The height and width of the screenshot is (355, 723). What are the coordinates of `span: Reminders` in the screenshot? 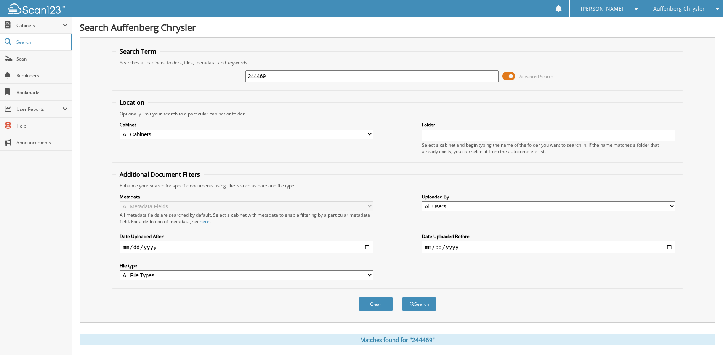 It's located at (42, 75).